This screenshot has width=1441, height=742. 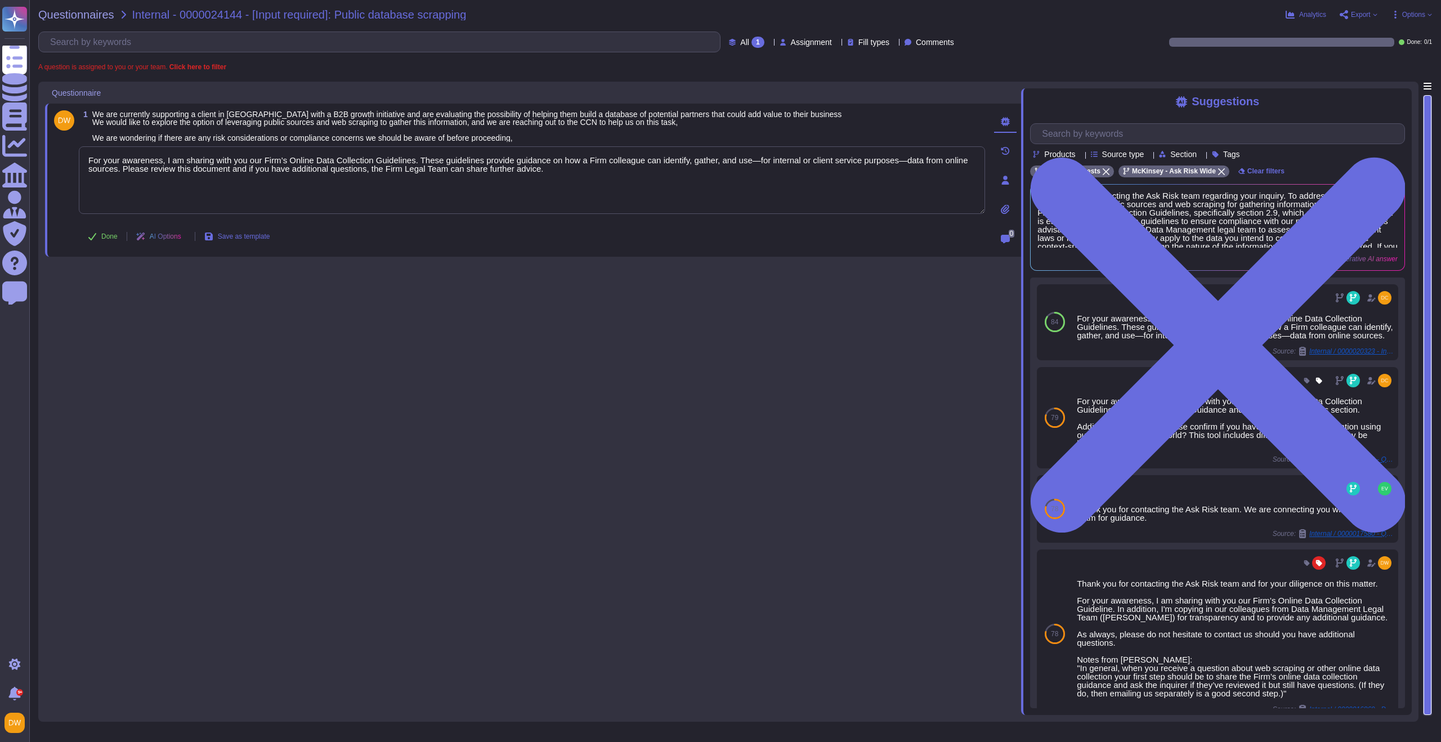 I want to click on span: Save as template, so click(x=244, y=236).